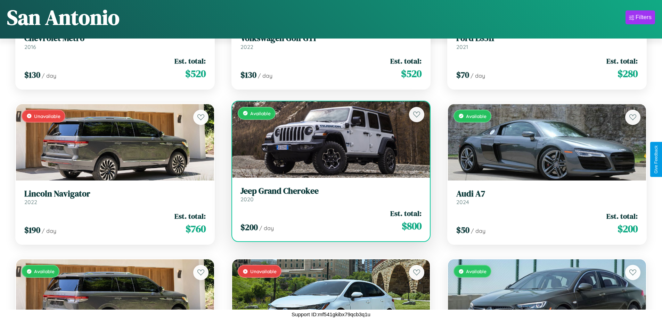 This screenshot has height=319, width=662. I want to click on h3: Audi A7, so click(547, 194).